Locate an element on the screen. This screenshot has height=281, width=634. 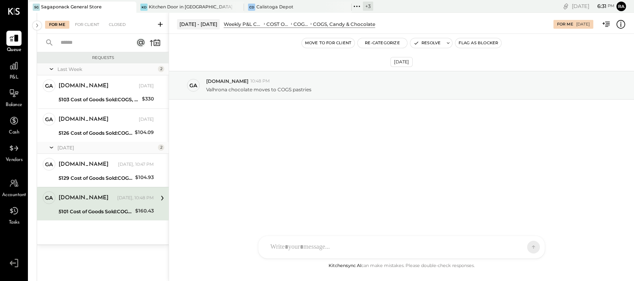
div: CD is located at coordinates (252, 7).